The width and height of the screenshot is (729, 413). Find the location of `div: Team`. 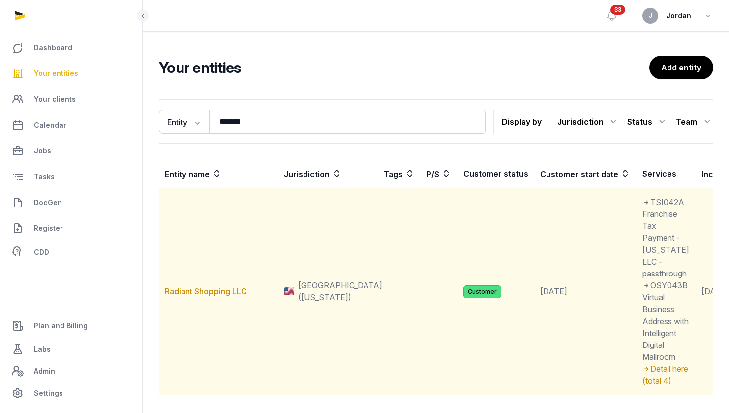

div: Team is located at coordinates (694, 122).